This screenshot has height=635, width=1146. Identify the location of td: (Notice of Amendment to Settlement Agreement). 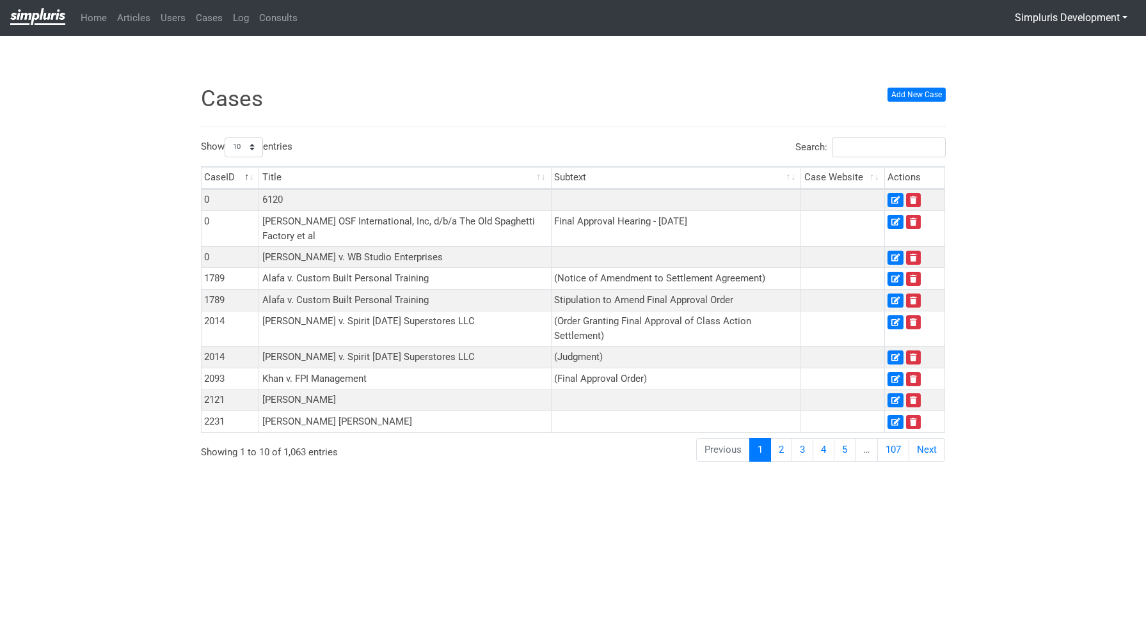
(676, 278).